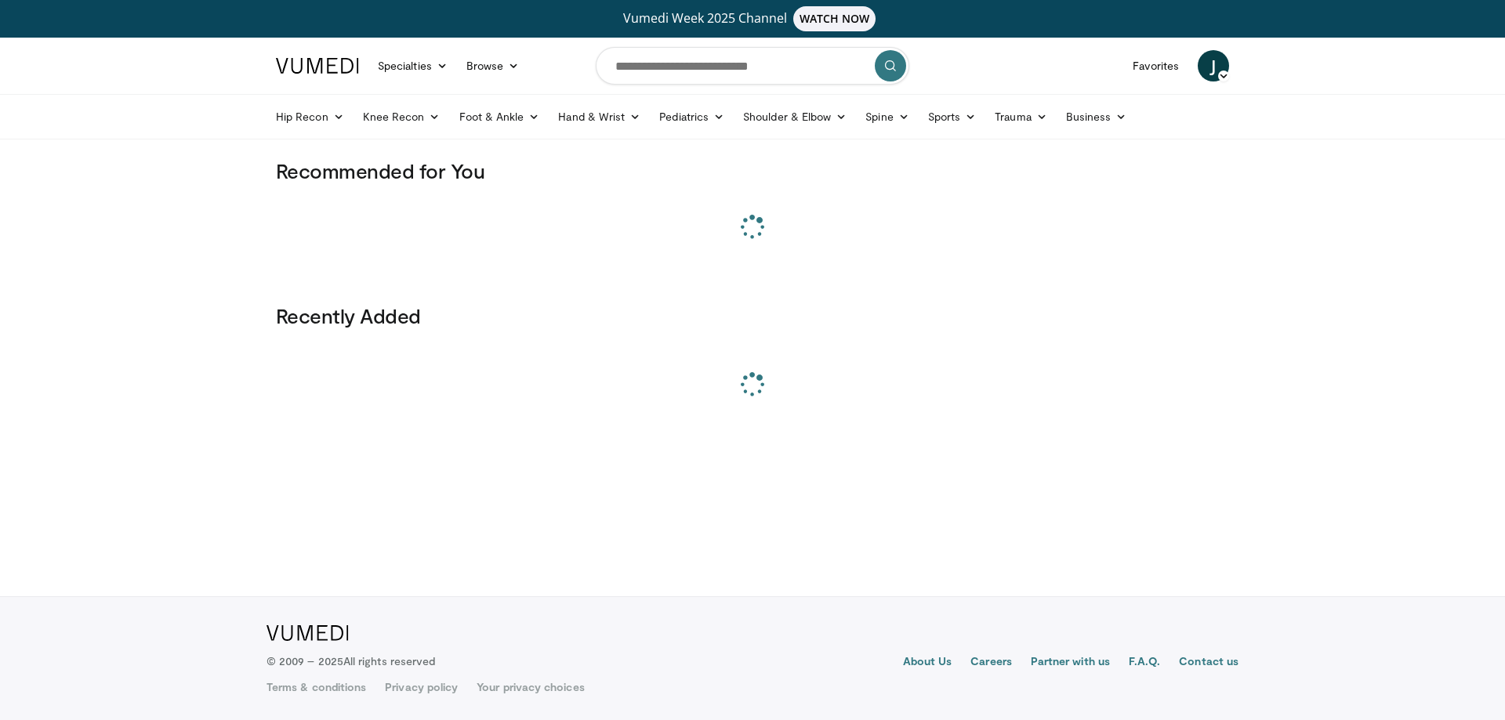 Image resolution: width=1505 pixels, height=720 pixels. Describe the element at coordinates (401, 117) in the screenshot. I see `a: Knee Recon` at that location.